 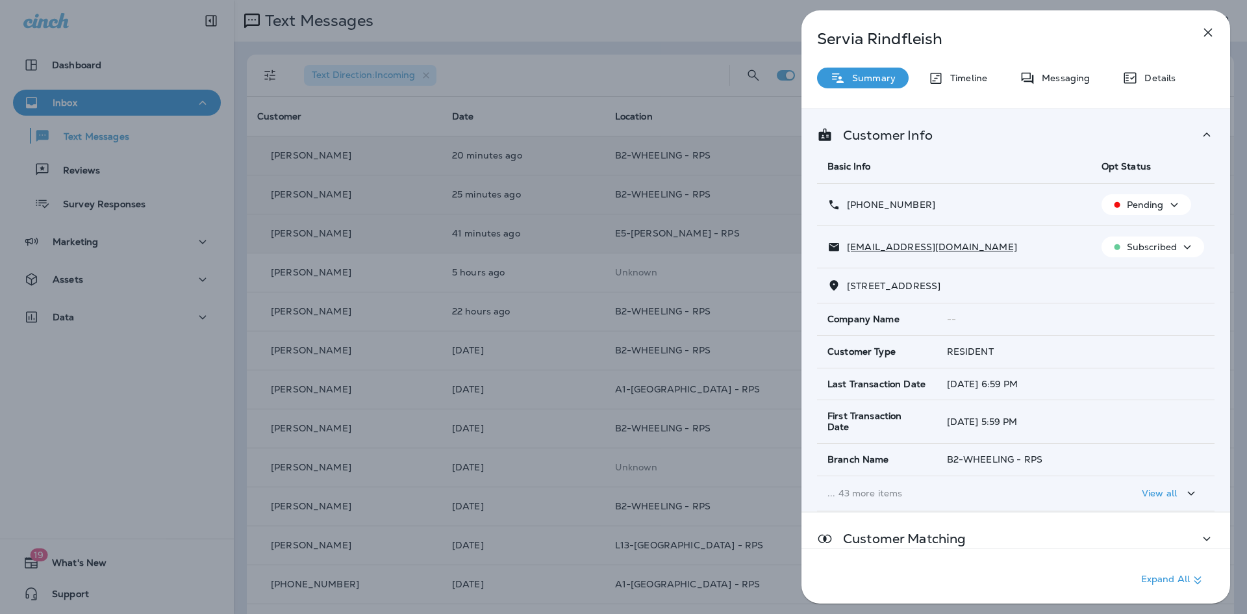 I want to click on span: Last Transaction Date, so click(x=876, y=384).